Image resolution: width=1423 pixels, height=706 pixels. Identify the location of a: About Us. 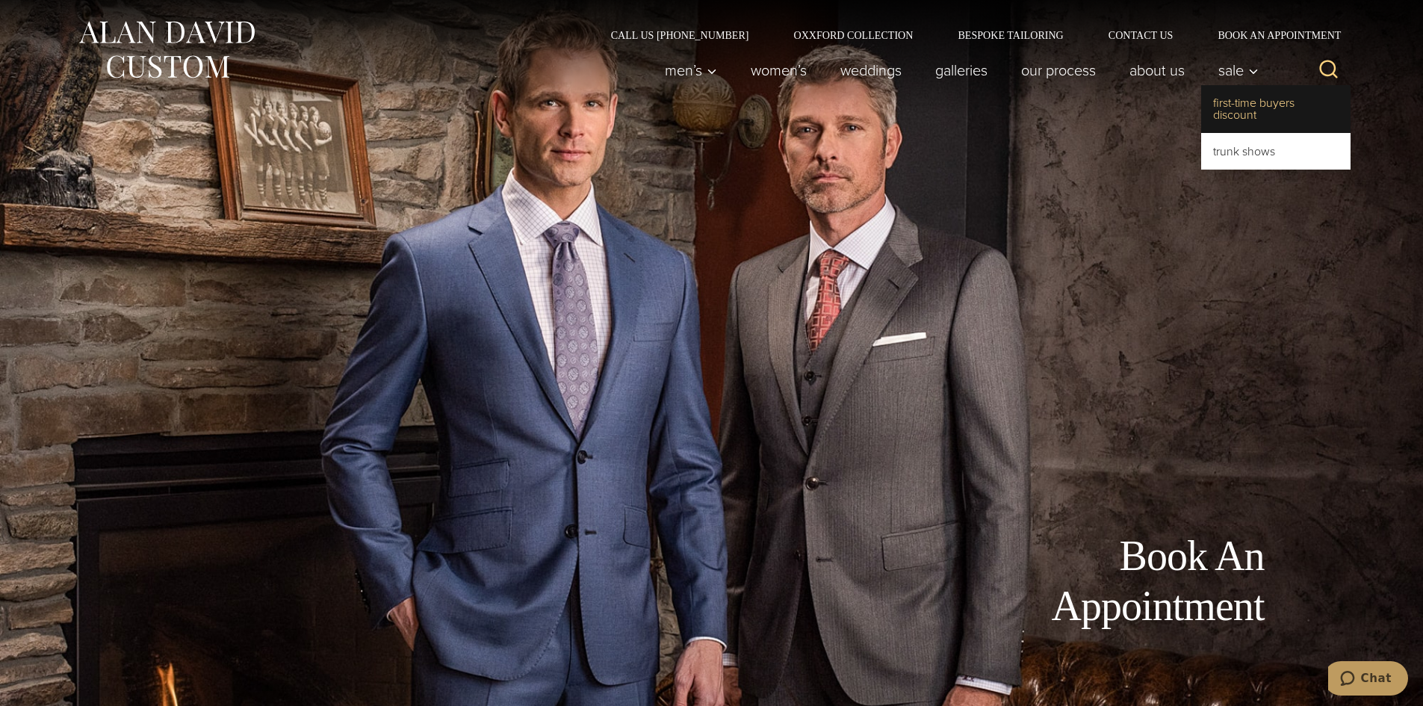
(1156, 70).